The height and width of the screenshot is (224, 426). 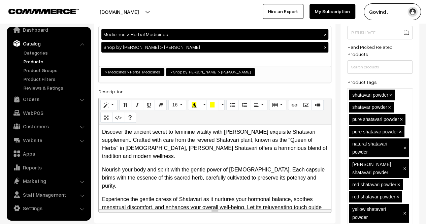 I want to click on a: Product Filters, so click(x=55, y=79).